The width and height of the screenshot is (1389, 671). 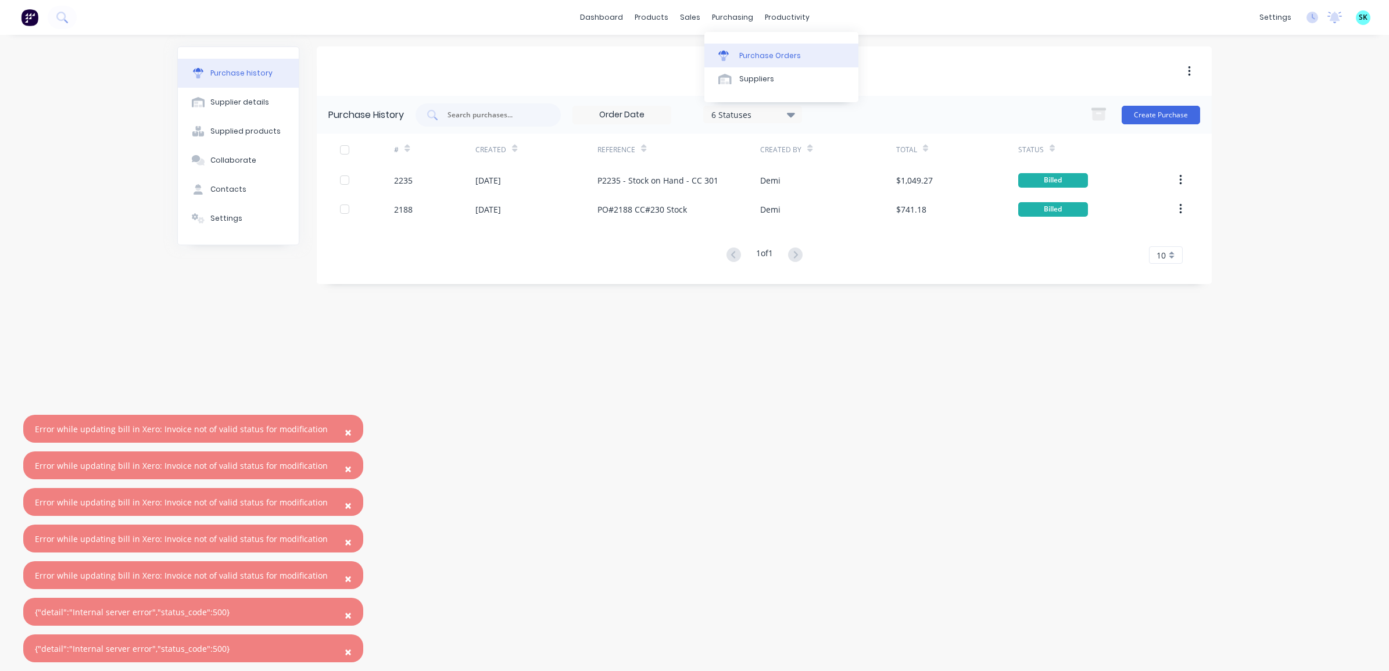 What do you see at coordinates (1363, 17) in the screenshot?
I see `span: SK` at bounding box center [1363, 17].